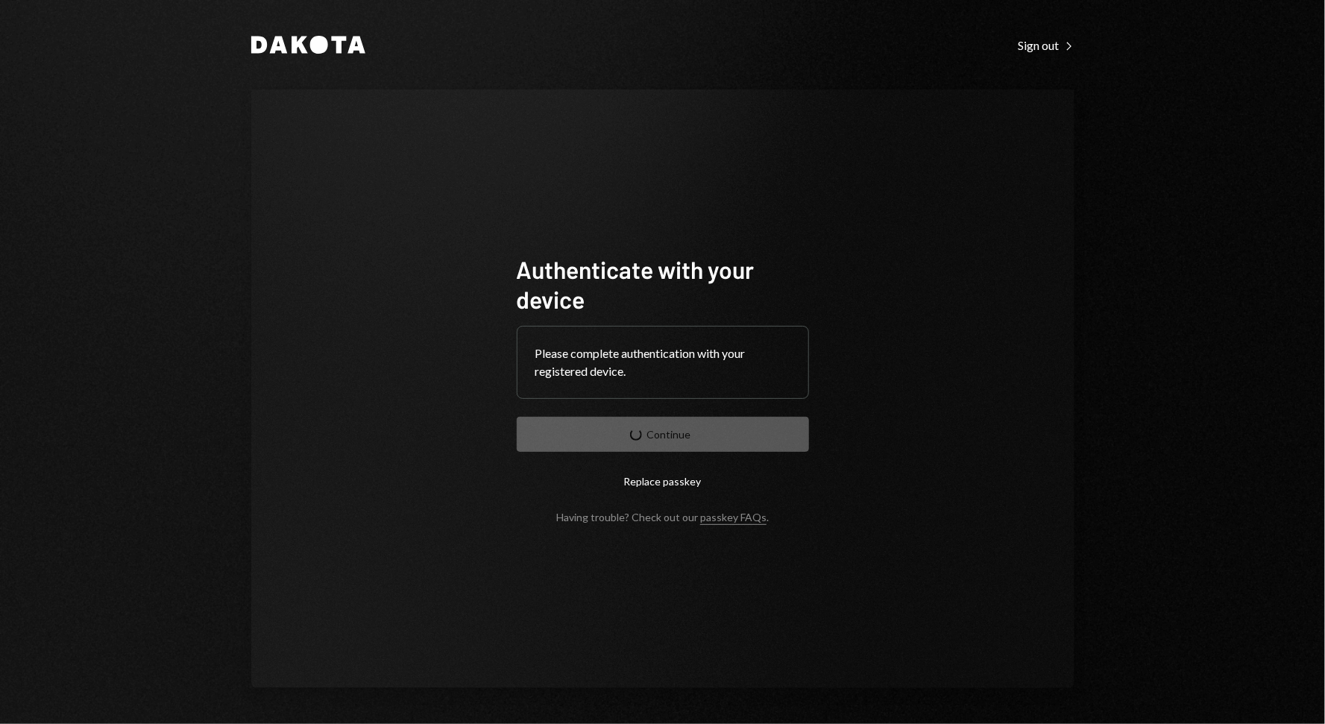  I want to click on div: Please complete authentication with your registered device., so click(663, 362).